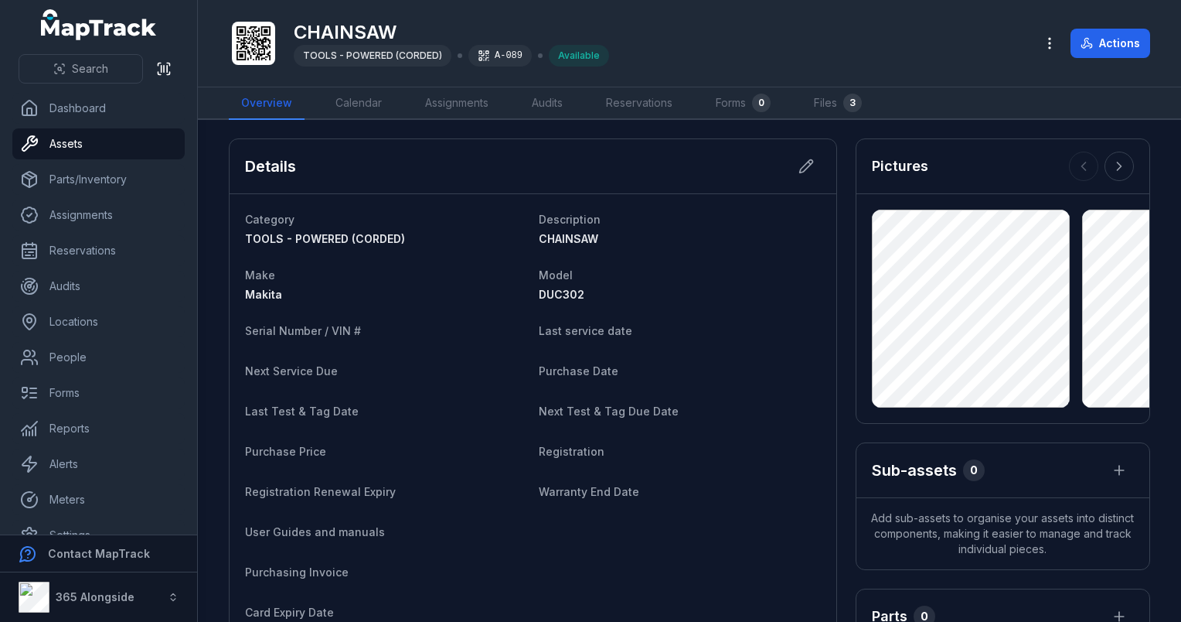 The width and height of the screenshot is (1181, 622). What do you see at coordinates (451, 32) in the screenshot?
I see `h1: CHAINSAW` at bounding box center [451, 32].